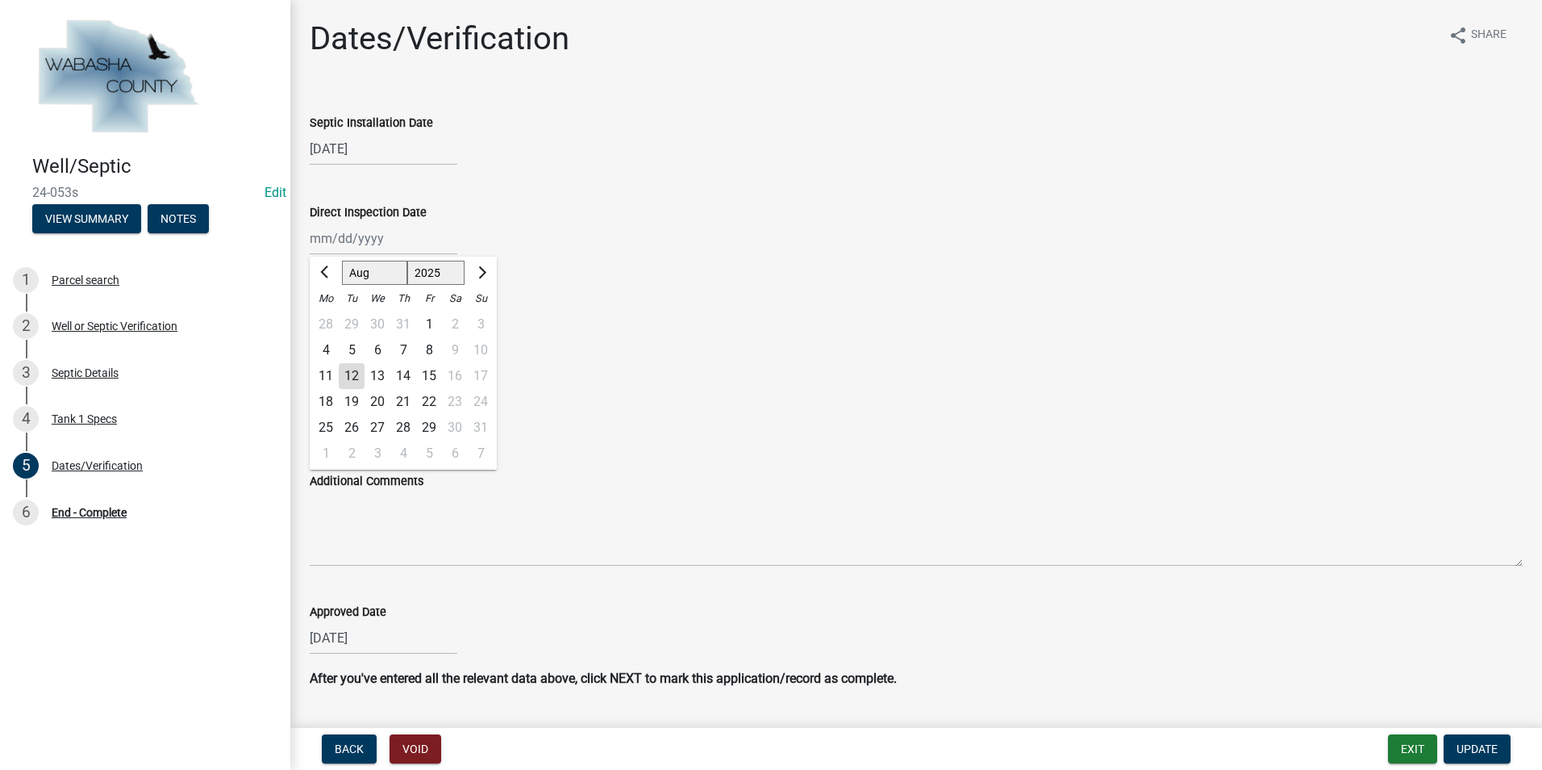 The height and width of the screenshot is (770, 1542). Describe the element at coordinates (429, 376) in the screenshot. I see `div: Friday, August 15, 2025` at that location.